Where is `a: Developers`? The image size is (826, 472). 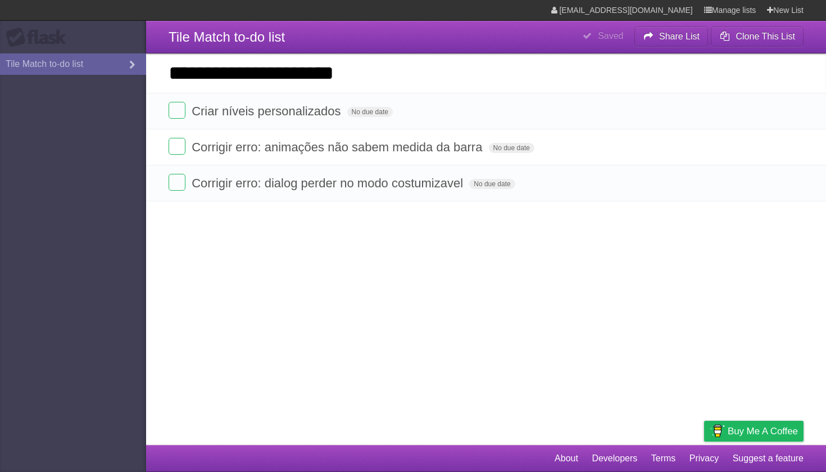
a: Developers is located at coordinates (614, 458).